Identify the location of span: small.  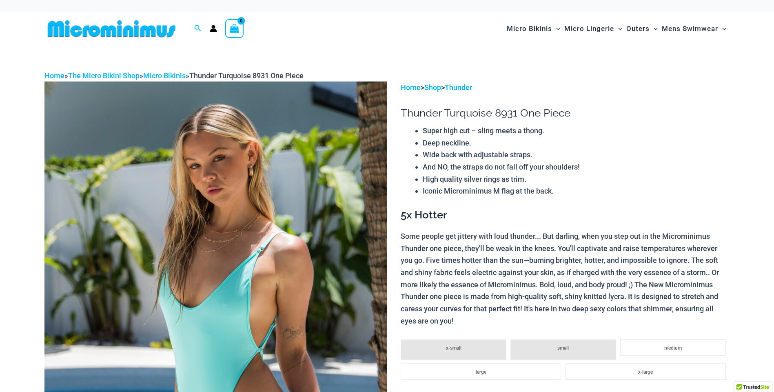
(563, 348).